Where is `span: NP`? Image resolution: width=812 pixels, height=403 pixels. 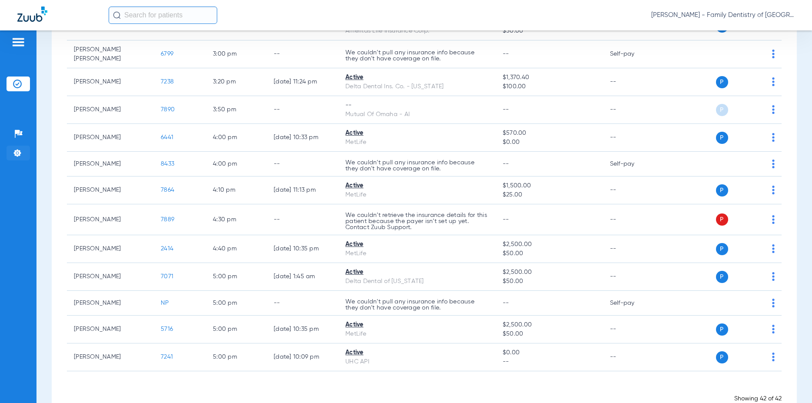 span: NP is located at coordinates (165, 303).